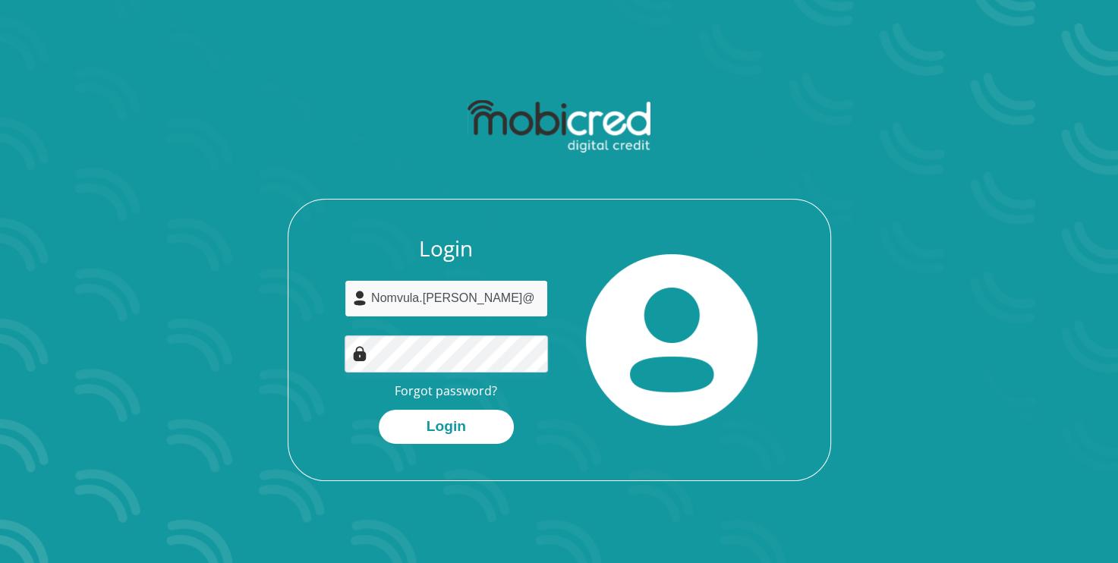 Image resolution: width=1118 pixels, height=563 pixels. I want to click on a: Forgot password?, so click(445, 391).